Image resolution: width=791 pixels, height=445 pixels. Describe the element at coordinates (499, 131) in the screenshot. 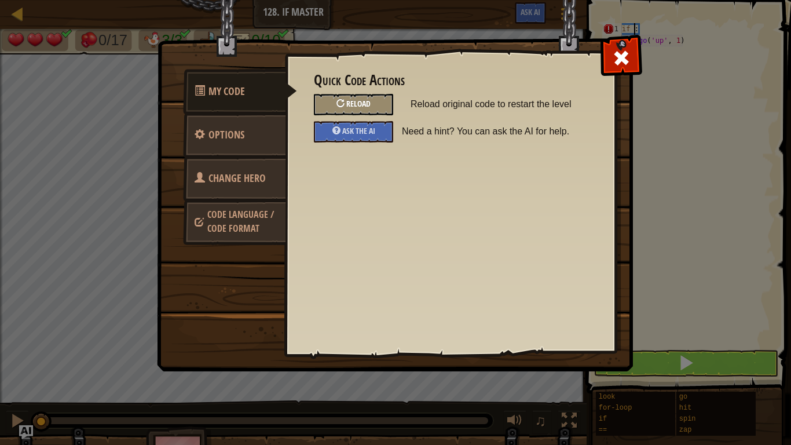

I see `span: Need a hint? You can ask the AI for help.` at that location.